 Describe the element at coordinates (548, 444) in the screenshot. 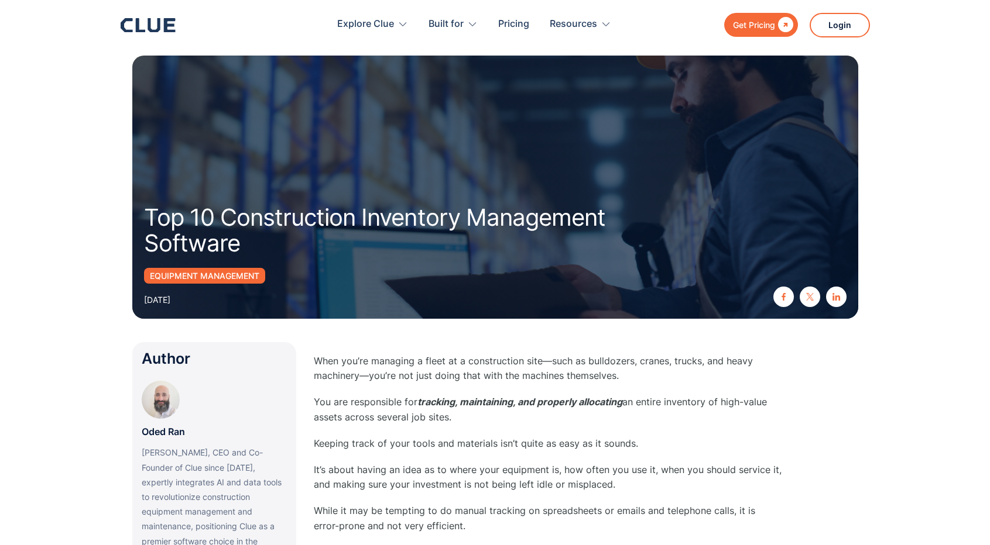

I see `p: Keeping track of your tools and materials isn’t quite as easy as it sounds.` at that location.